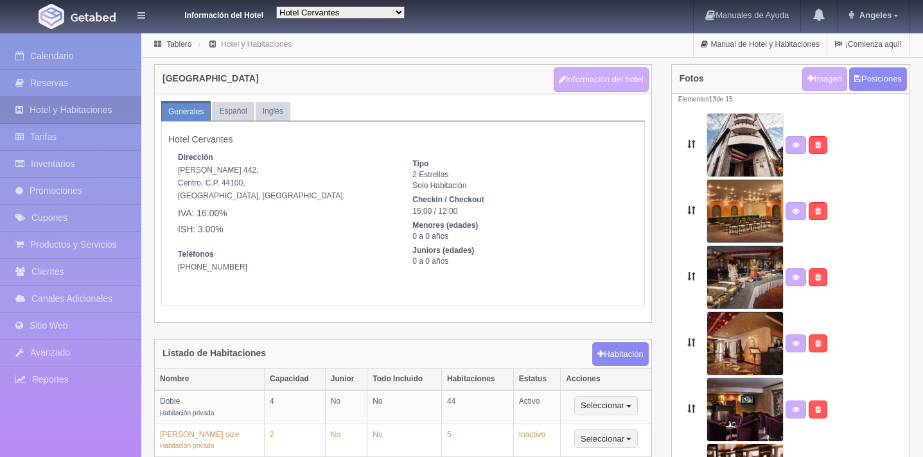 Image resolution: width=923 pixels, height=457 pixels. Describe the element at coordinates (209, 380) in the screenshot. I see `th: Nombre` at that location.